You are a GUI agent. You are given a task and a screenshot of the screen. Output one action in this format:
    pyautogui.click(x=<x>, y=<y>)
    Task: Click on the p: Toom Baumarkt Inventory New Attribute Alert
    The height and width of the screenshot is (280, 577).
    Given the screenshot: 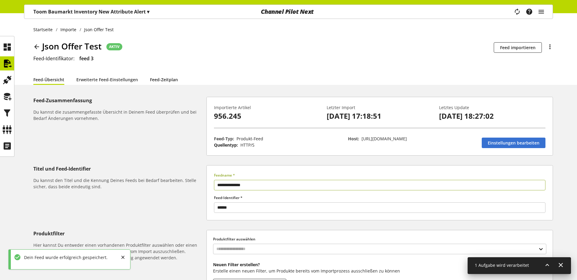 What is the action you would take?
    pyautogui.click(x=91, y=12)
    